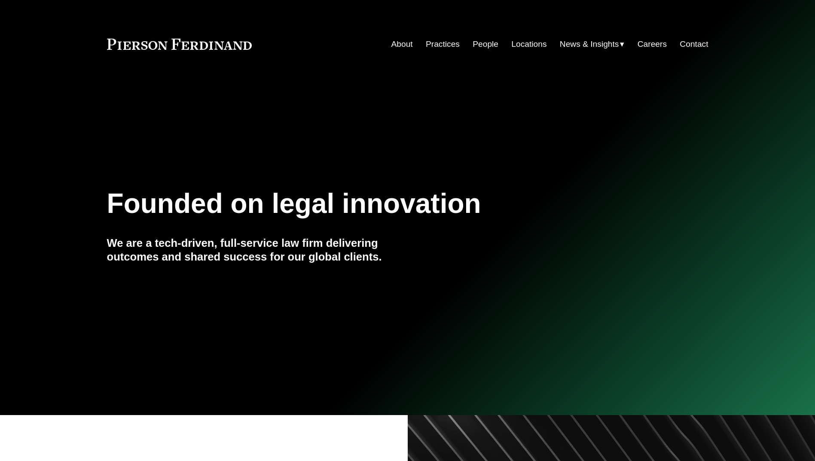  What do you see at coordinates (592, 44) in the screenshot?
I see `a: folder dropdown` at bounding box center [592, 44].